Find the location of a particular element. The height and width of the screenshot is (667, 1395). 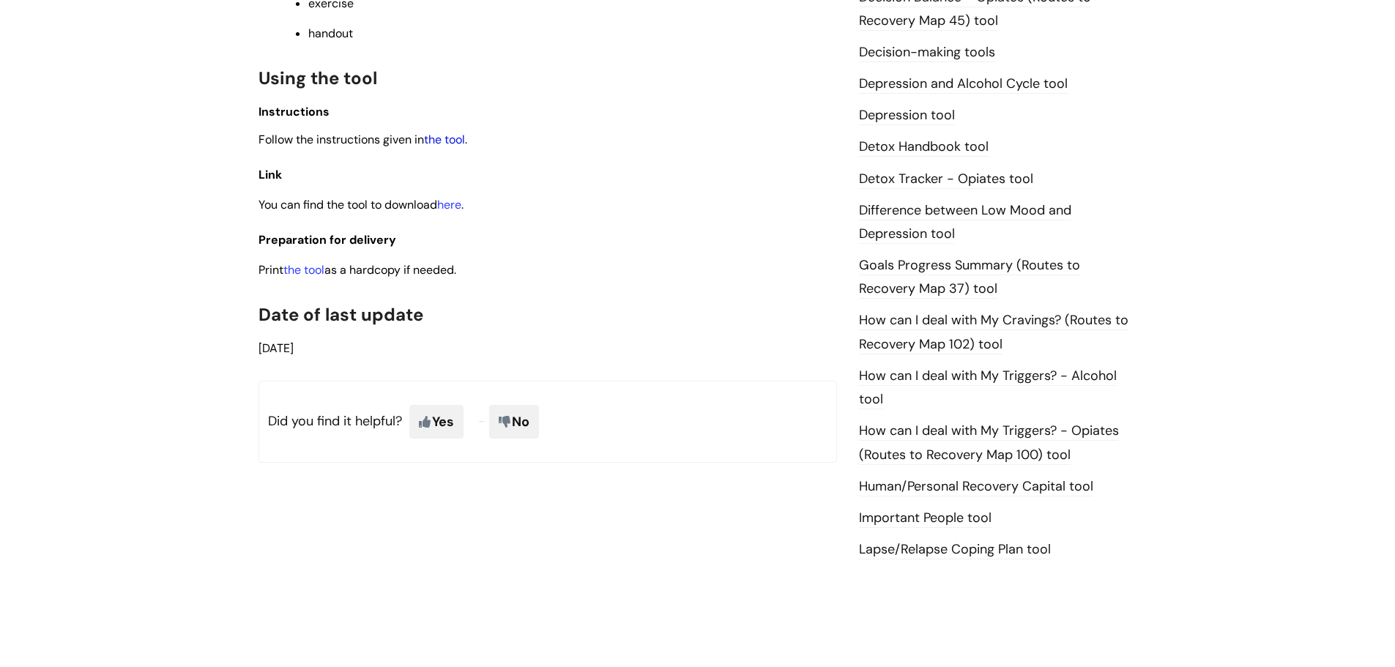

a: Depression and Alcohol Cycle tool is located at coordinates (963, 84).